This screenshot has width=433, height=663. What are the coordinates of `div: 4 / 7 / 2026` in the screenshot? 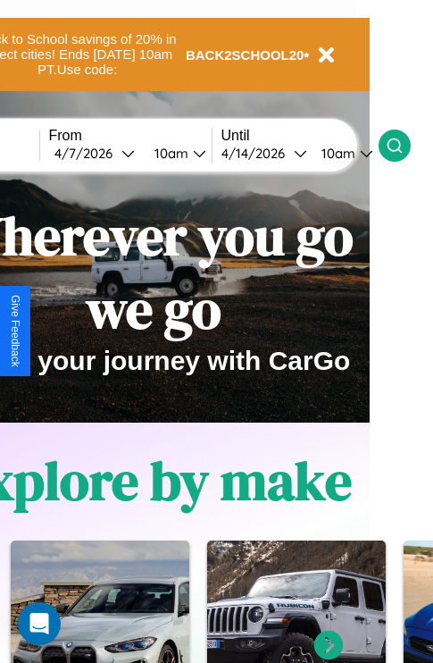 It's located at (88, 153).